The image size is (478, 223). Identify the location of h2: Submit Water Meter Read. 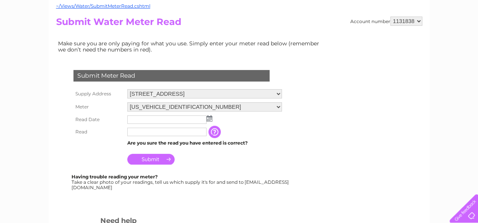
(239, 24).